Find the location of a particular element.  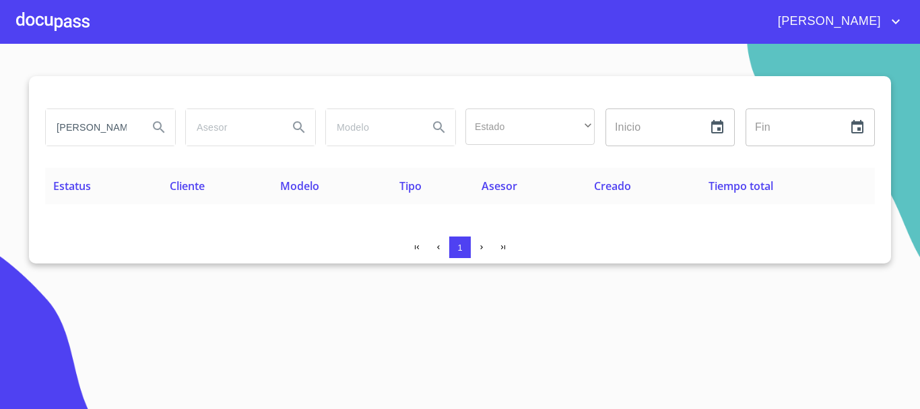

button: account of current user is located at coordinates (835, 22).